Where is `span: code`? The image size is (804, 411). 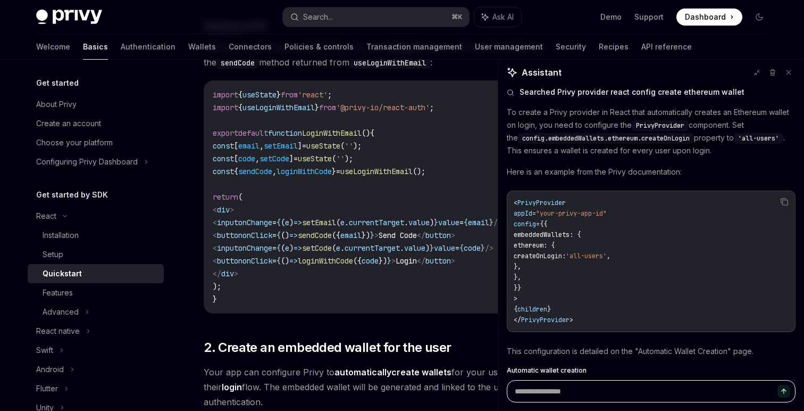 span: code is located at coordinates (472, 248).